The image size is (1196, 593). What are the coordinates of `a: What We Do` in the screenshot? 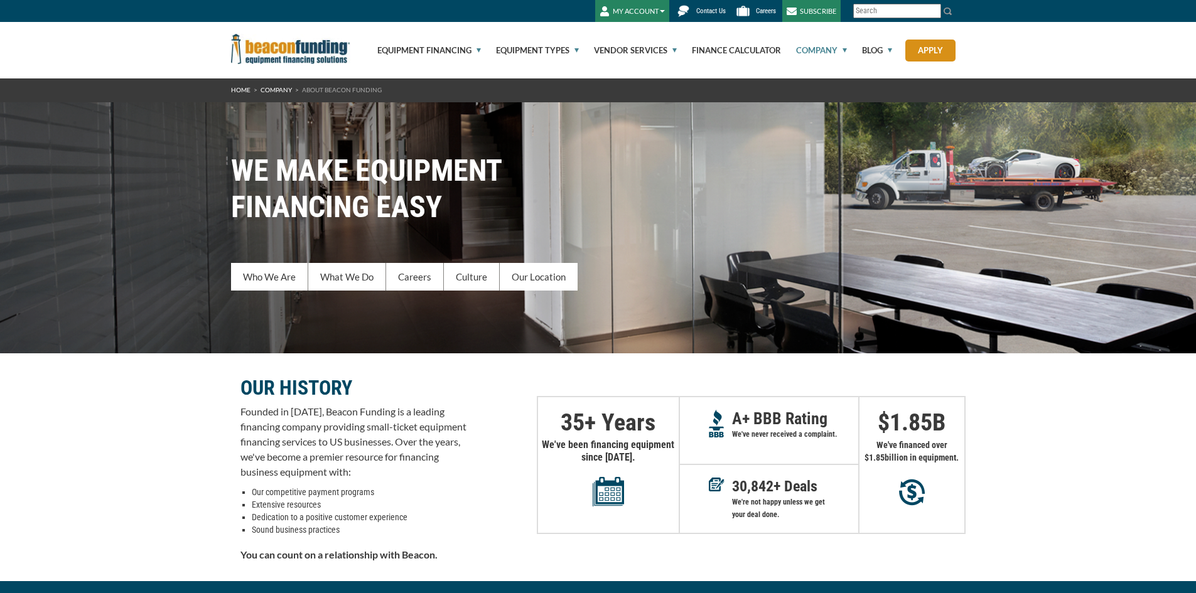 It's located at (347, 277).